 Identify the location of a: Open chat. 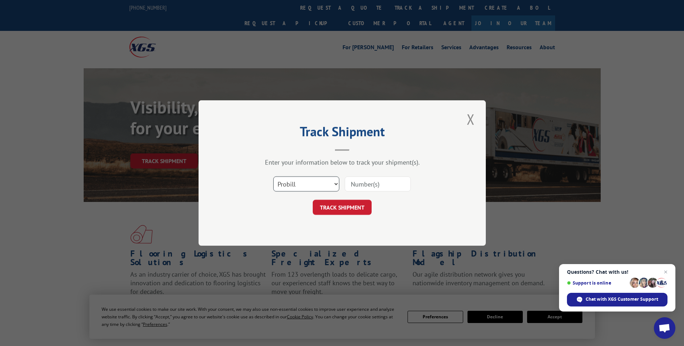
(665, 328).